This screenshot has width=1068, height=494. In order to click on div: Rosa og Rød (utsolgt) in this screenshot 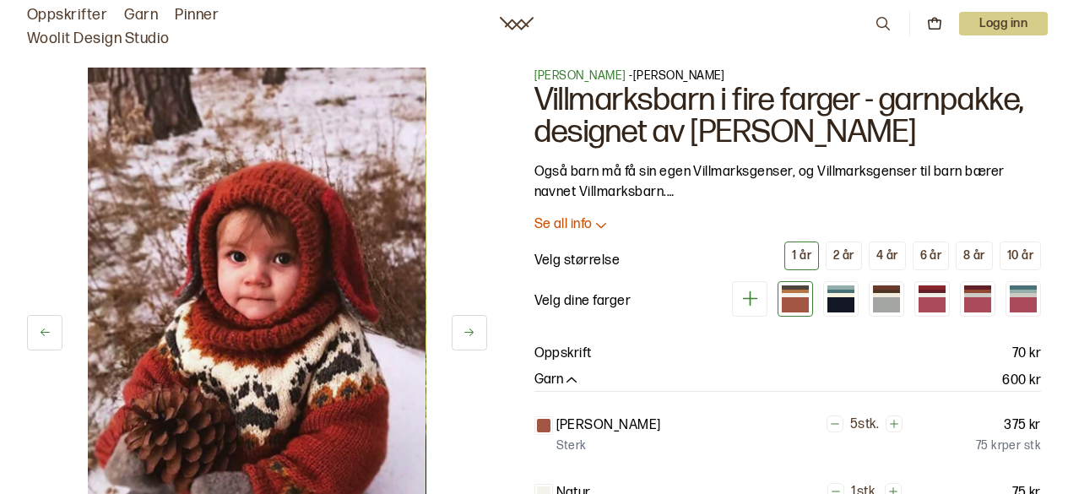, I will do `click(932, 299)`.